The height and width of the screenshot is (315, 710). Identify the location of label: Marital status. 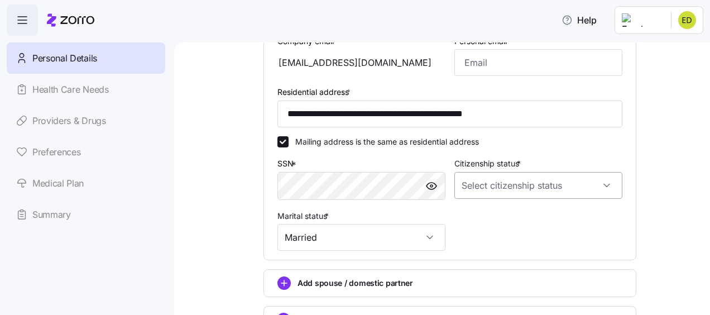
(304, 216).